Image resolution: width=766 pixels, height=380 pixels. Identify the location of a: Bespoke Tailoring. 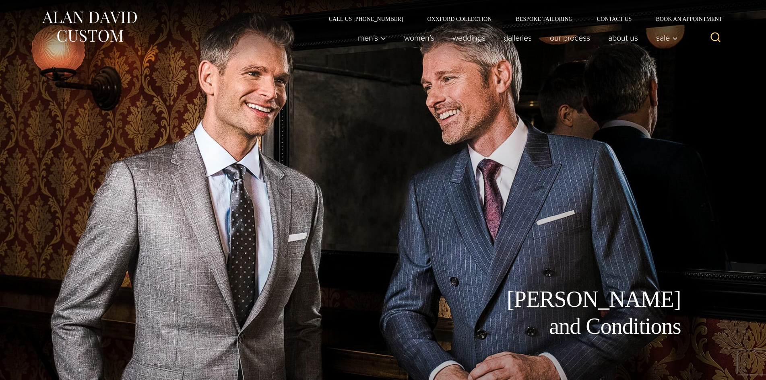
(544, 19).